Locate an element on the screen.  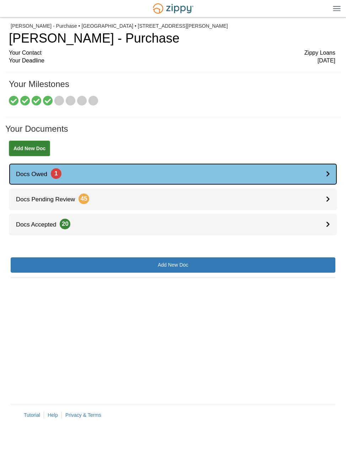
span: Docs Owed is located at coordinates (35, 174).